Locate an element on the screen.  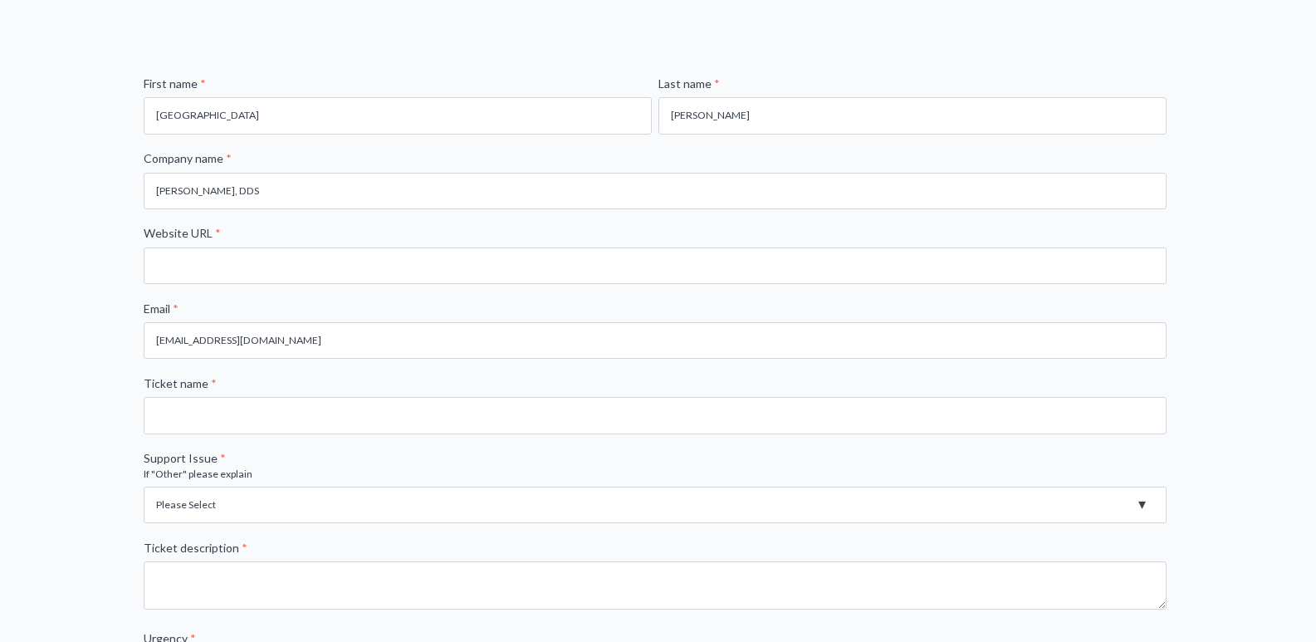
span: Last name is located at coordinates (685, 83).